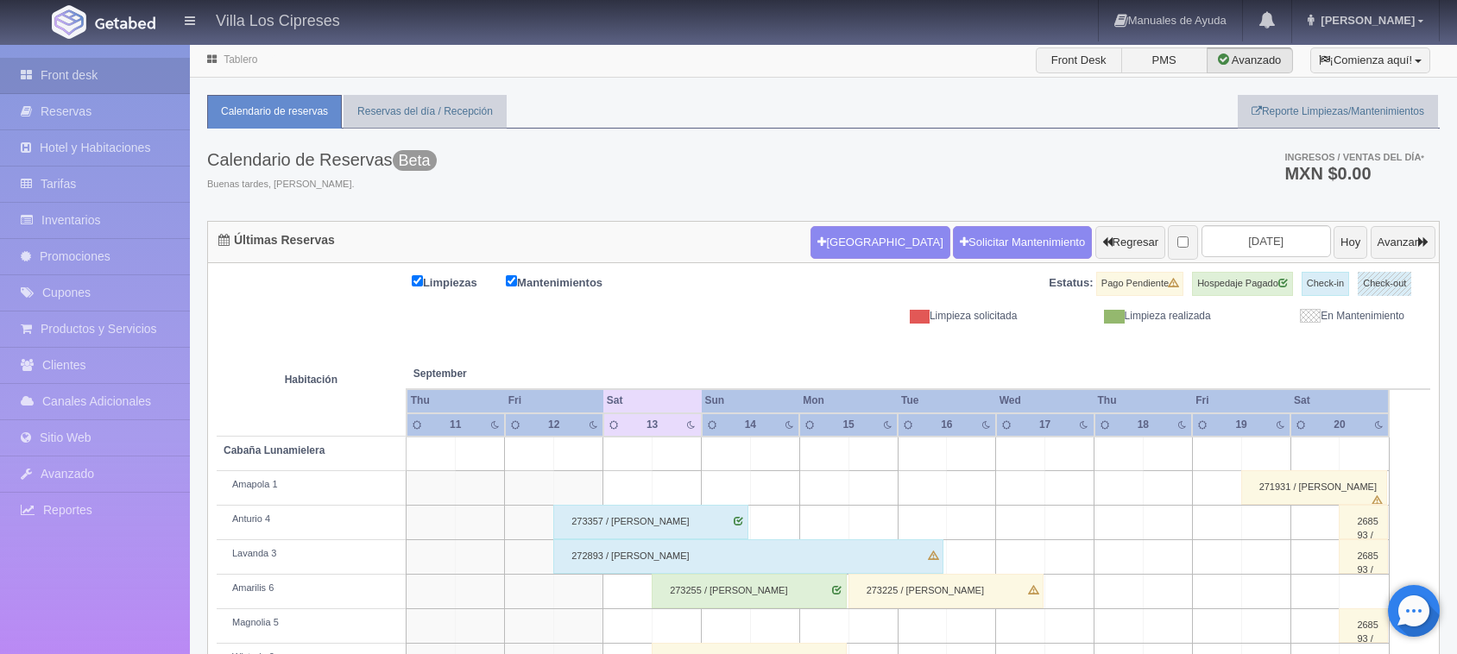  Describe the element at coordinates (1139, 284) in the screenshot. I see `label: Pago Pendiente` at that location.